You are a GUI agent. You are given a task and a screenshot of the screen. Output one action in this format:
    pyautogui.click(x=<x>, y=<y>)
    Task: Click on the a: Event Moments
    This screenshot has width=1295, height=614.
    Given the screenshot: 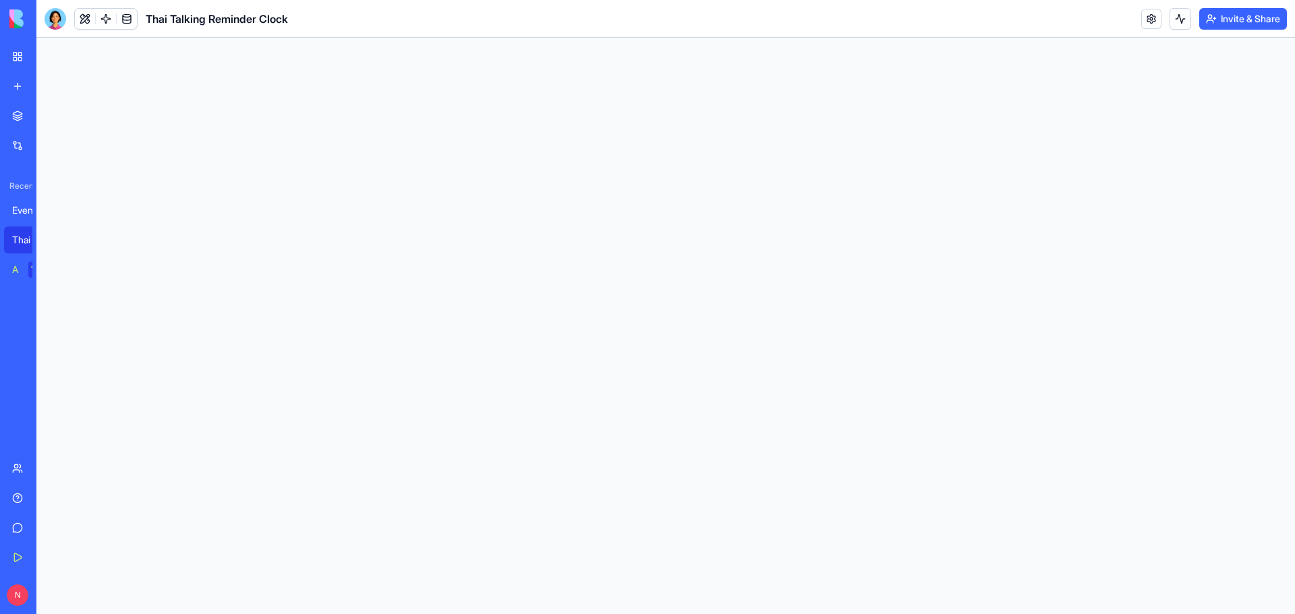 What is the action you would take?
    pyautogui.click(x=31, y=210)
    